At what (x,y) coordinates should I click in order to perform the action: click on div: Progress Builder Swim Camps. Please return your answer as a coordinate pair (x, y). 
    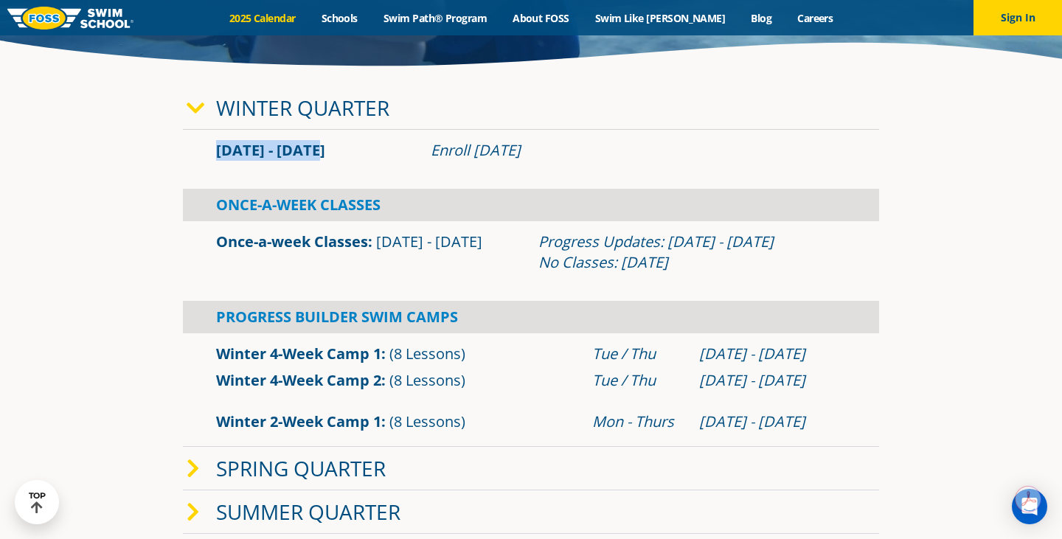
    Looking at the image, I should click on (531, 317).